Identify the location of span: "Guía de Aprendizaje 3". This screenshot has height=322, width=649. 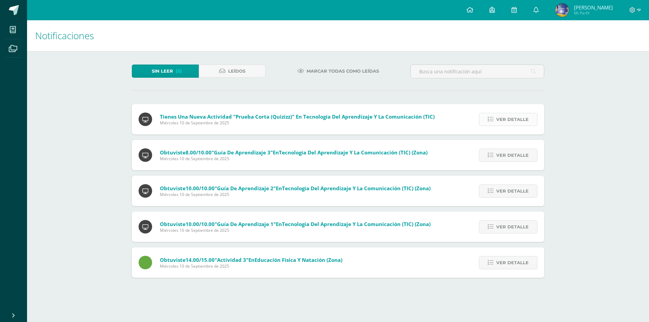
(242, 152).